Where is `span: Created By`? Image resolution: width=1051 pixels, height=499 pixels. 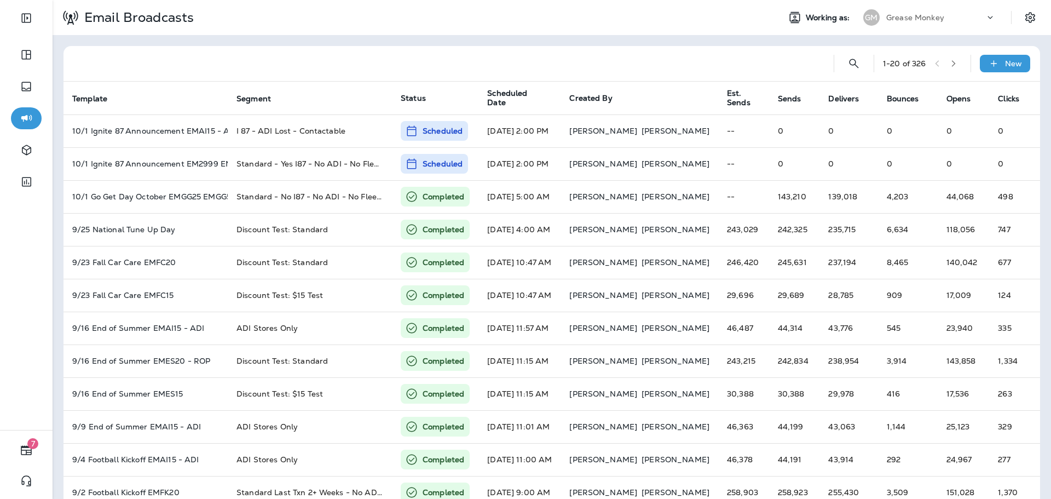 span: Created By is located at coordinates (591, 98).